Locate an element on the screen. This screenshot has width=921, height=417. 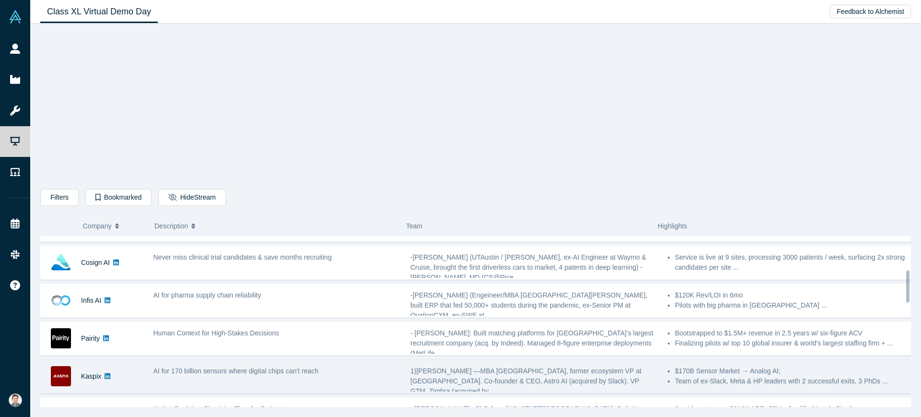
span: AI for pharma supply chain reliability is located at coordinates (207, 295).